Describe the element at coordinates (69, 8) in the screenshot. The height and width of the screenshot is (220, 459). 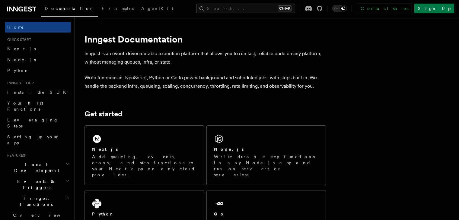
I see `span: Documentation` at that location.